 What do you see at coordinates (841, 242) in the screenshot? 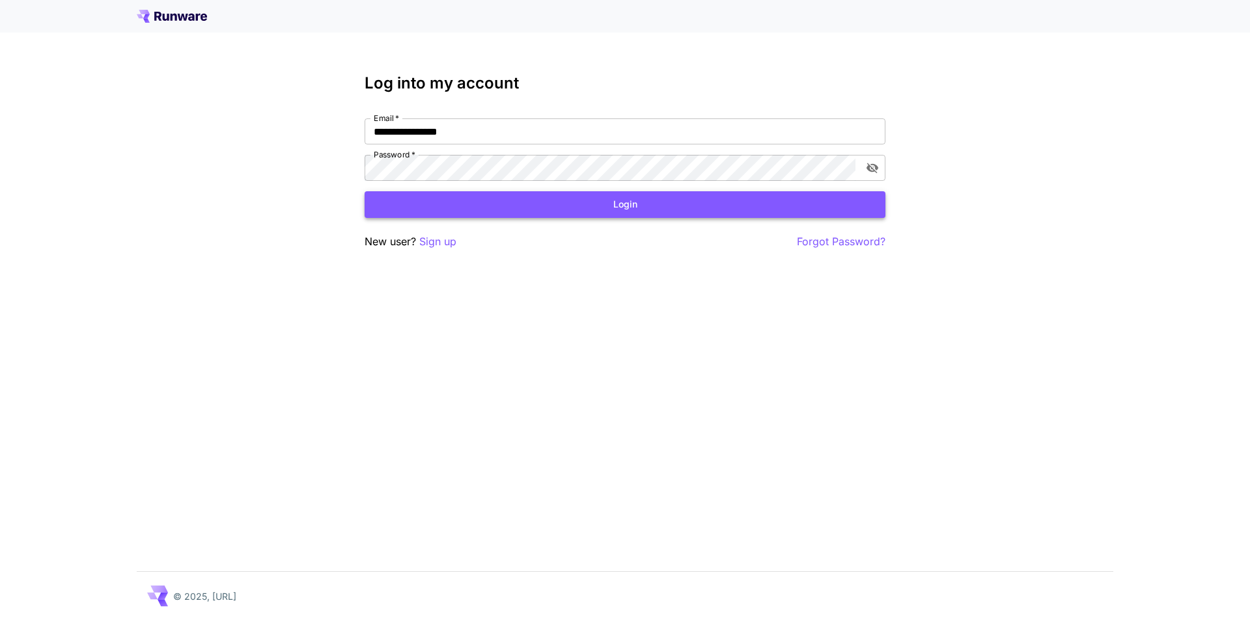
I see `p: Forgot Password?` at bounding box center [841, 242].